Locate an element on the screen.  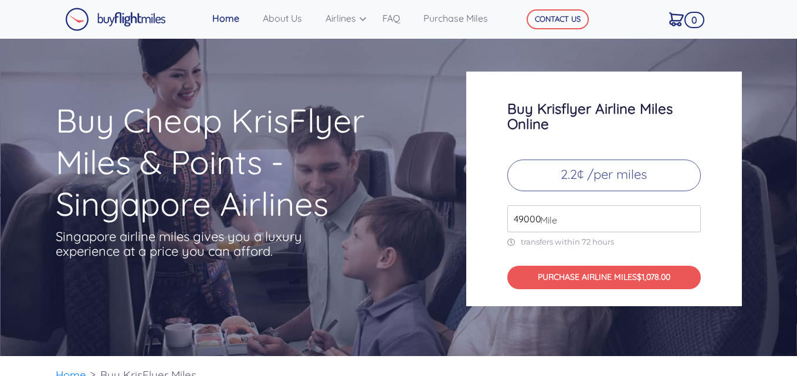
h3: Buy Krisflyer Airline Miles Online is located at coordinates (604, 116).